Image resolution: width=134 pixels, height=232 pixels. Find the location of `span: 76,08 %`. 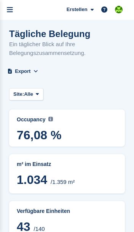

span: 76,08 % is located at coordinates (67, 135).